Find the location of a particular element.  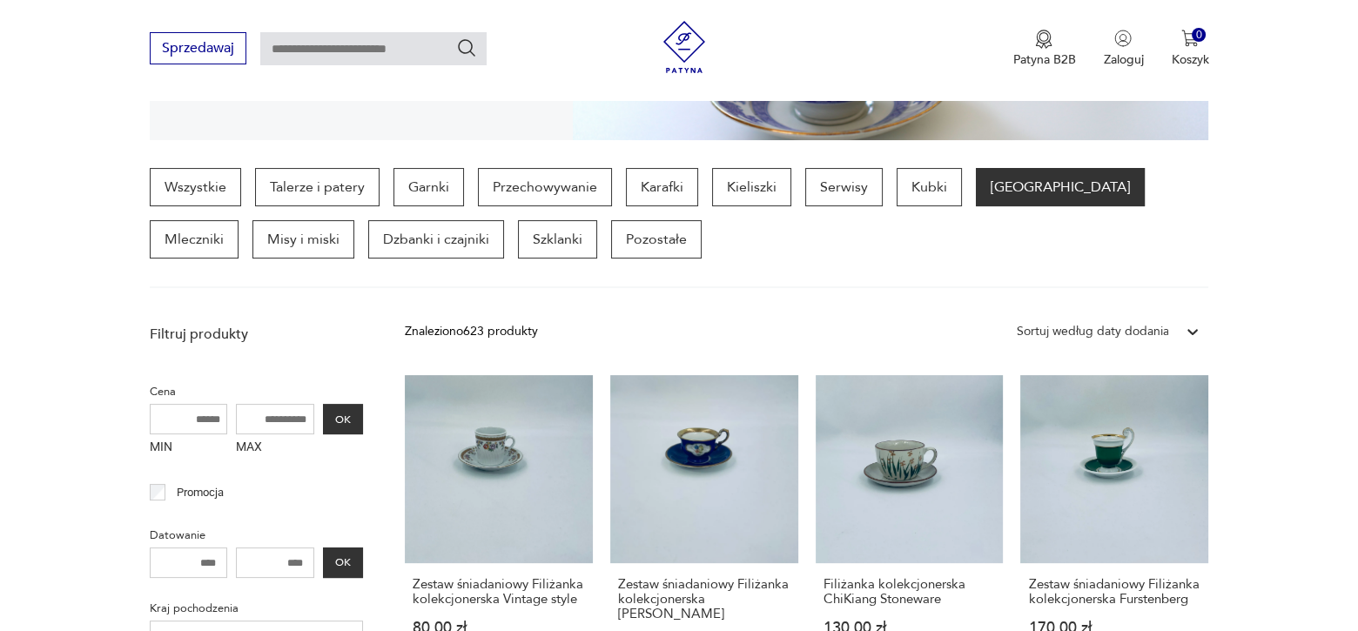

button: Patyna B2B is located at coordinates (1044, 49).